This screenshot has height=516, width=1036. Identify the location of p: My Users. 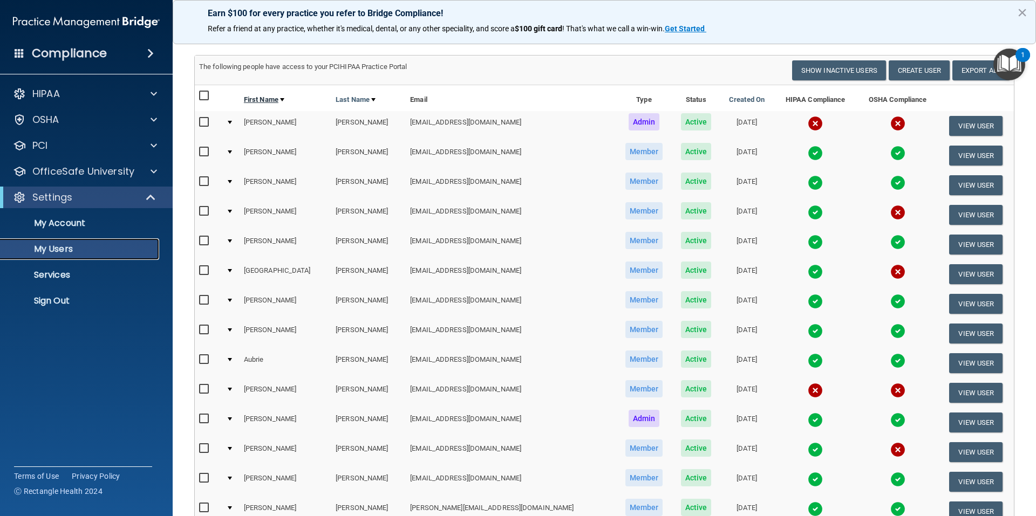
(80, 249).